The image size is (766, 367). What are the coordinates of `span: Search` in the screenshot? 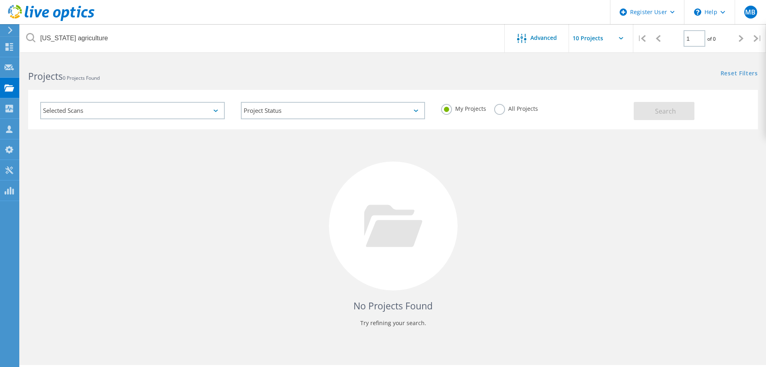 It's located at (666, 111).